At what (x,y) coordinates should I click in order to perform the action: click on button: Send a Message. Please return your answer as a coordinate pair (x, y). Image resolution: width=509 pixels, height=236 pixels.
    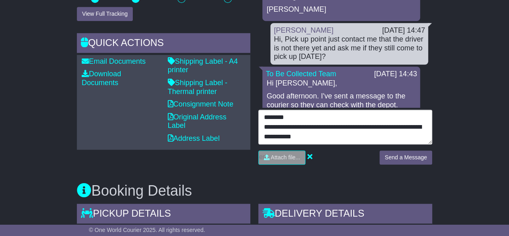
    Looking at the image, I should click on (406, 157).